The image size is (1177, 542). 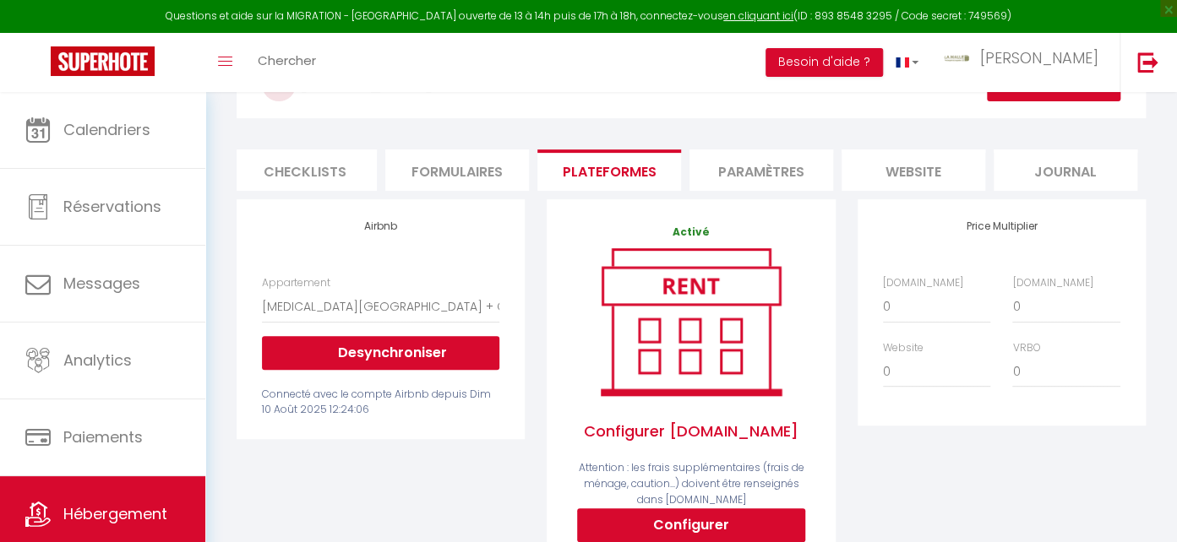 I want to click on span: Messages, so click(x=101, y=283).